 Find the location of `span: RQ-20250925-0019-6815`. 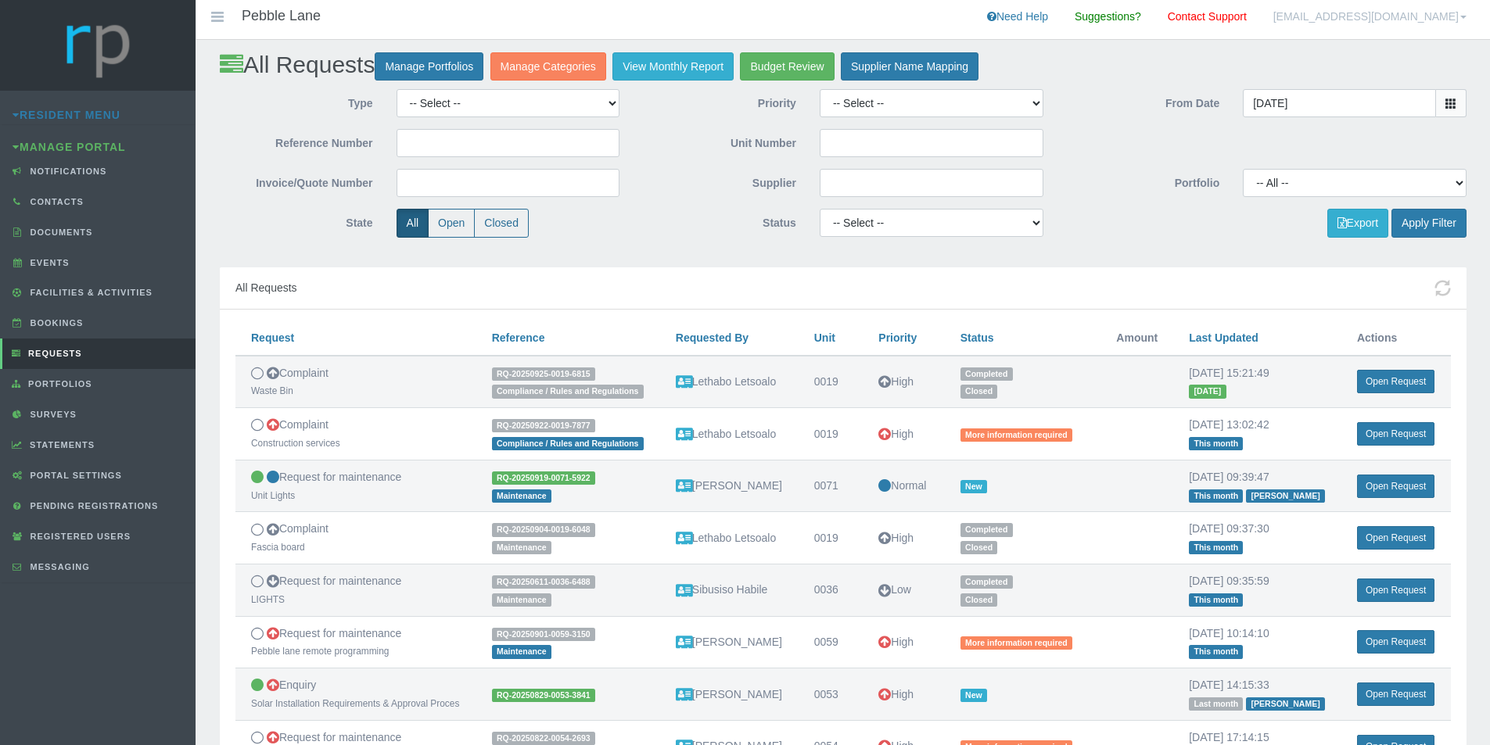

span: RQ-20250925-0019-6815 is located at coordinates (544, 374).